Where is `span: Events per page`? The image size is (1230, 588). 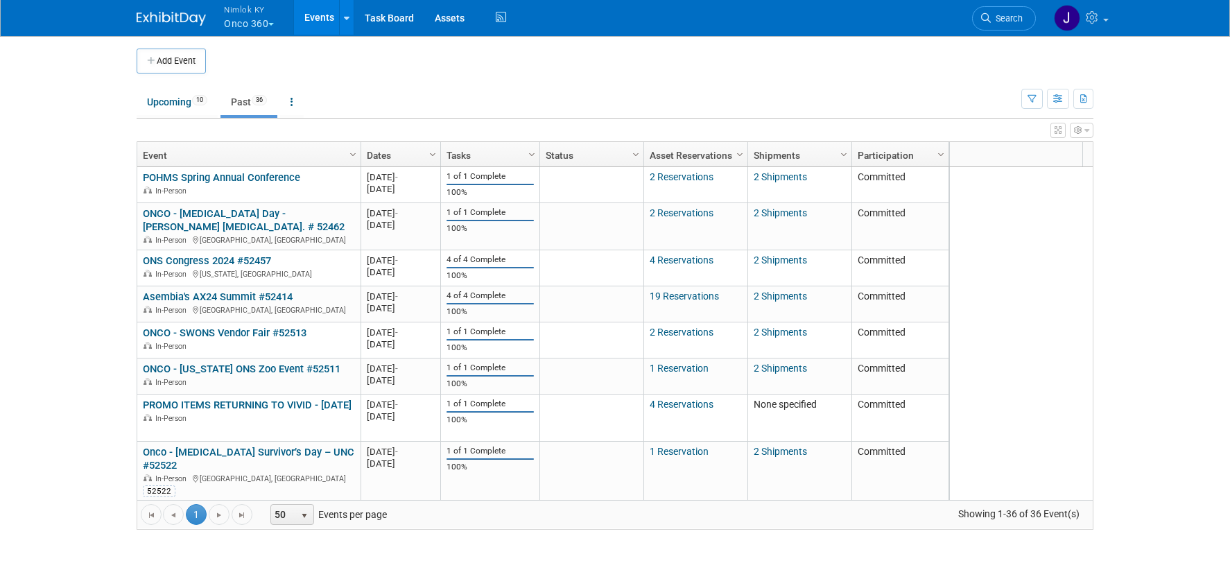 span: Events per page is located at coordinates (326, 514).